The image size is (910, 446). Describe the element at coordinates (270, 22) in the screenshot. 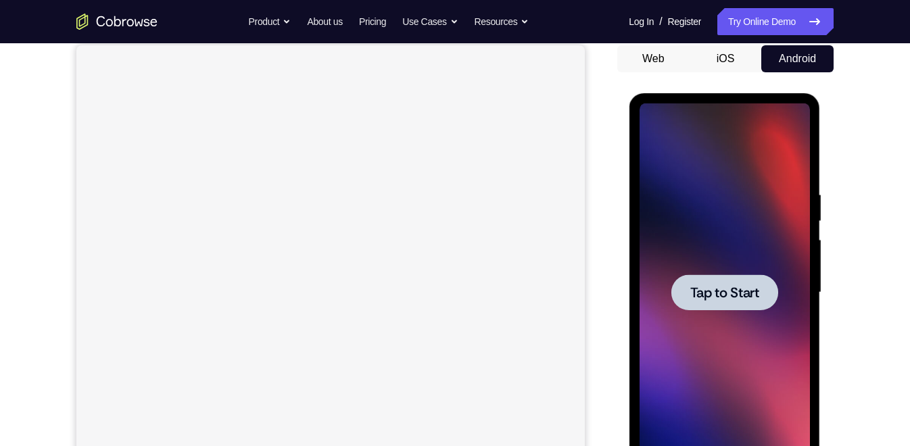

I see `button: Product` at that location.